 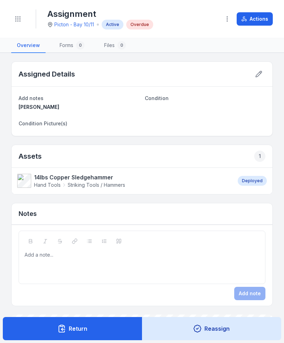 What do you see at coordinates (124, 181) in the screenshot?
I see `a: 14lbs Copper SledgehammerHand ToolsStriking Tools / Hammers` at bounding box center [124, 181].